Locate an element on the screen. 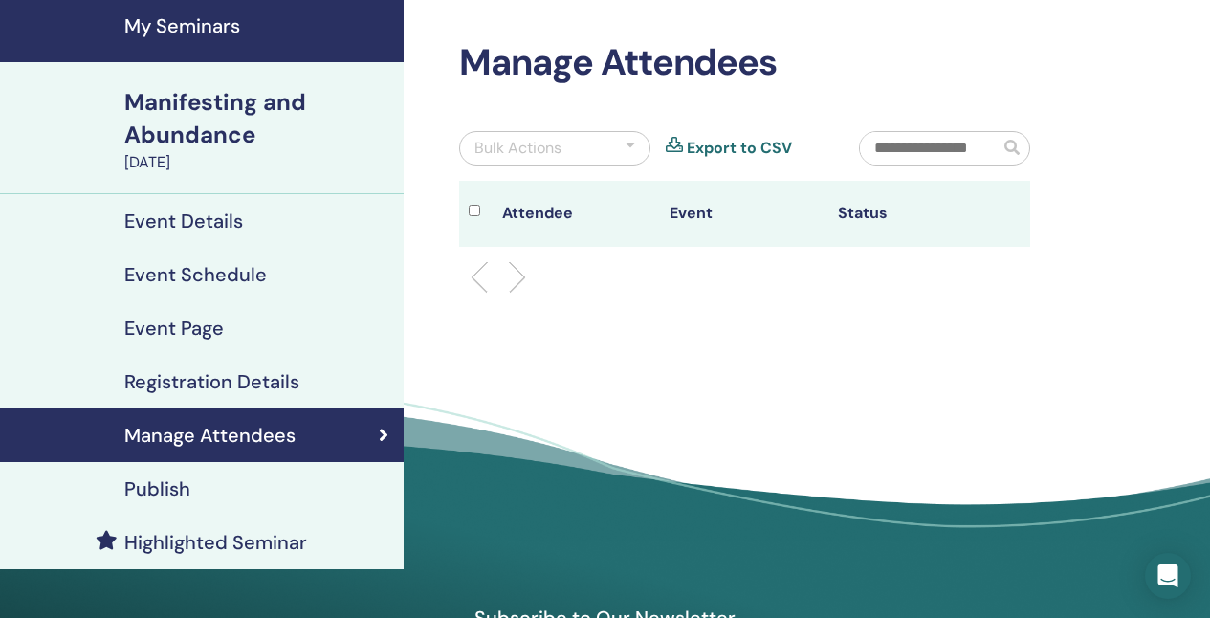  h4: Publish is located at coordinates (157, 489).